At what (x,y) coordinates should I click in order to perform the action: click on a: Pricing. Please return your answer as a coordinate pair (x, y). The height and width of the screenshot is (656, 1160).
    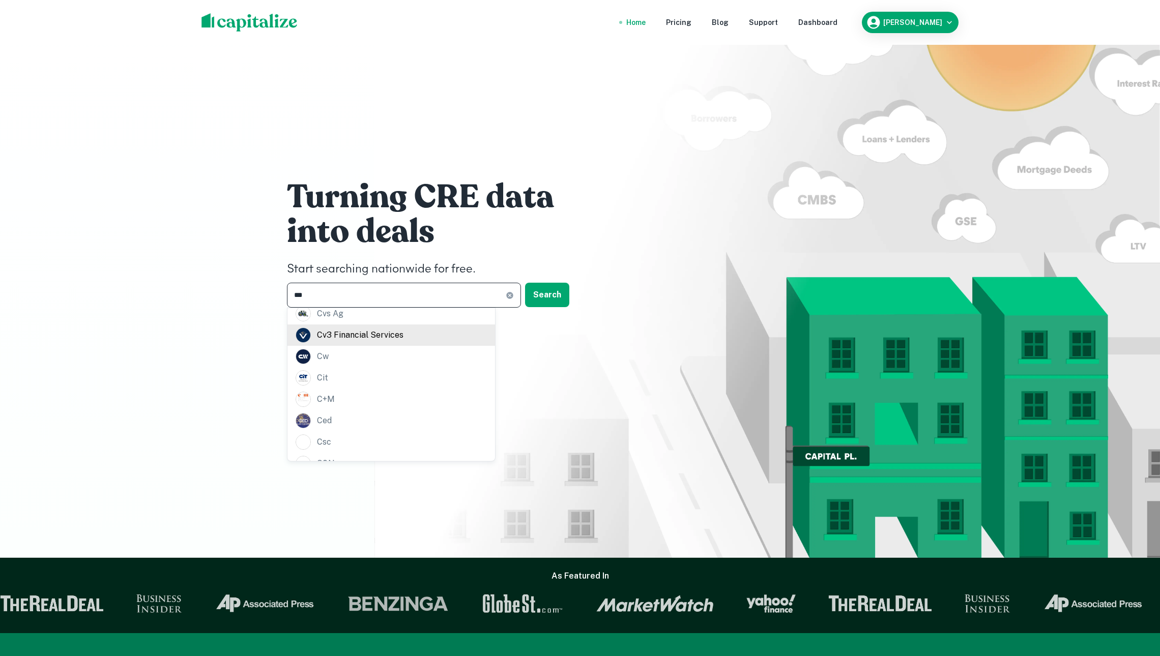
    Looking at the image, I should click on (679, 22).